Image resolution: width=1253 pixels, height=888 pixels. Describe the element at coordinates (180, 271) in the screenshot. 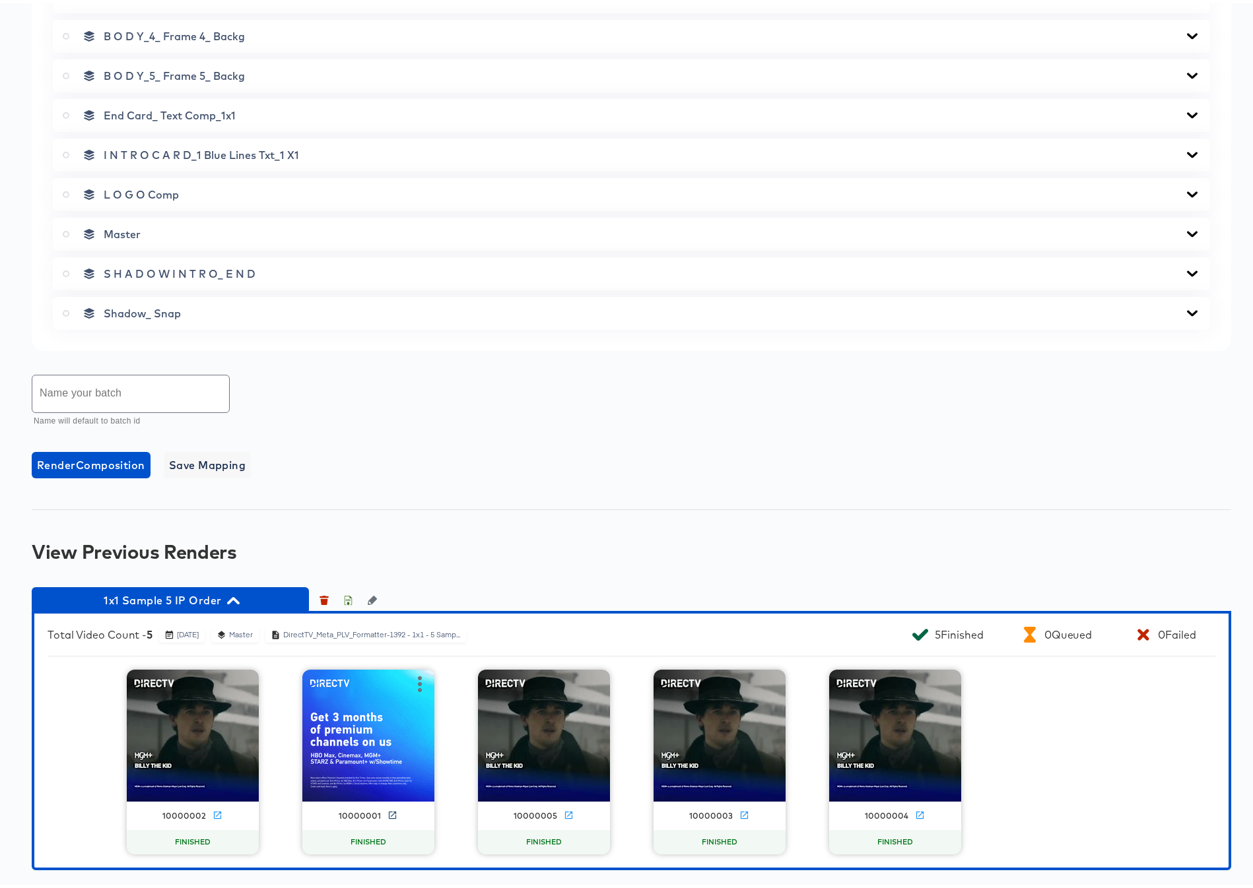

I see `span: S H A D O W I N T R O_ E N D` at that location.